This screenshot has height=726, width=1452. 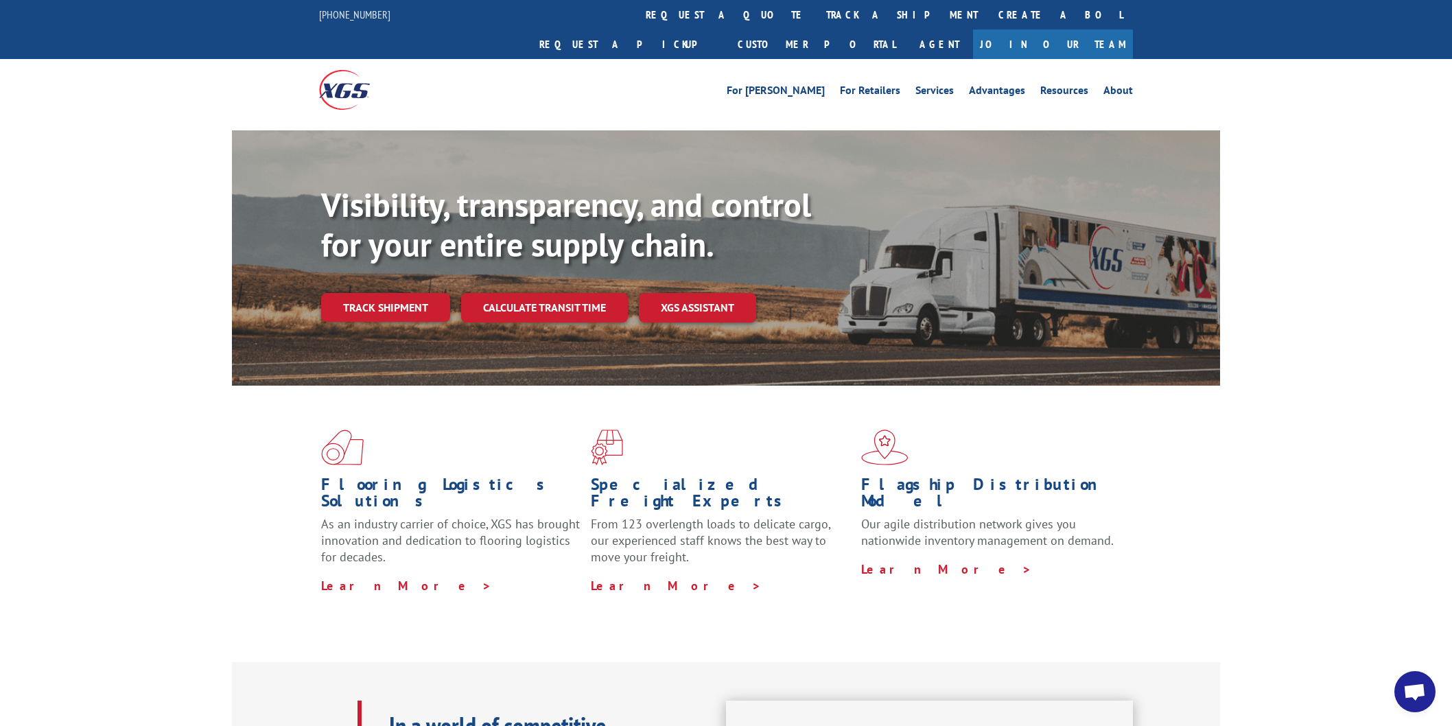 I want to click on img: xgs-icon-focused-on-flooring-red, so click(x=607, y=447).